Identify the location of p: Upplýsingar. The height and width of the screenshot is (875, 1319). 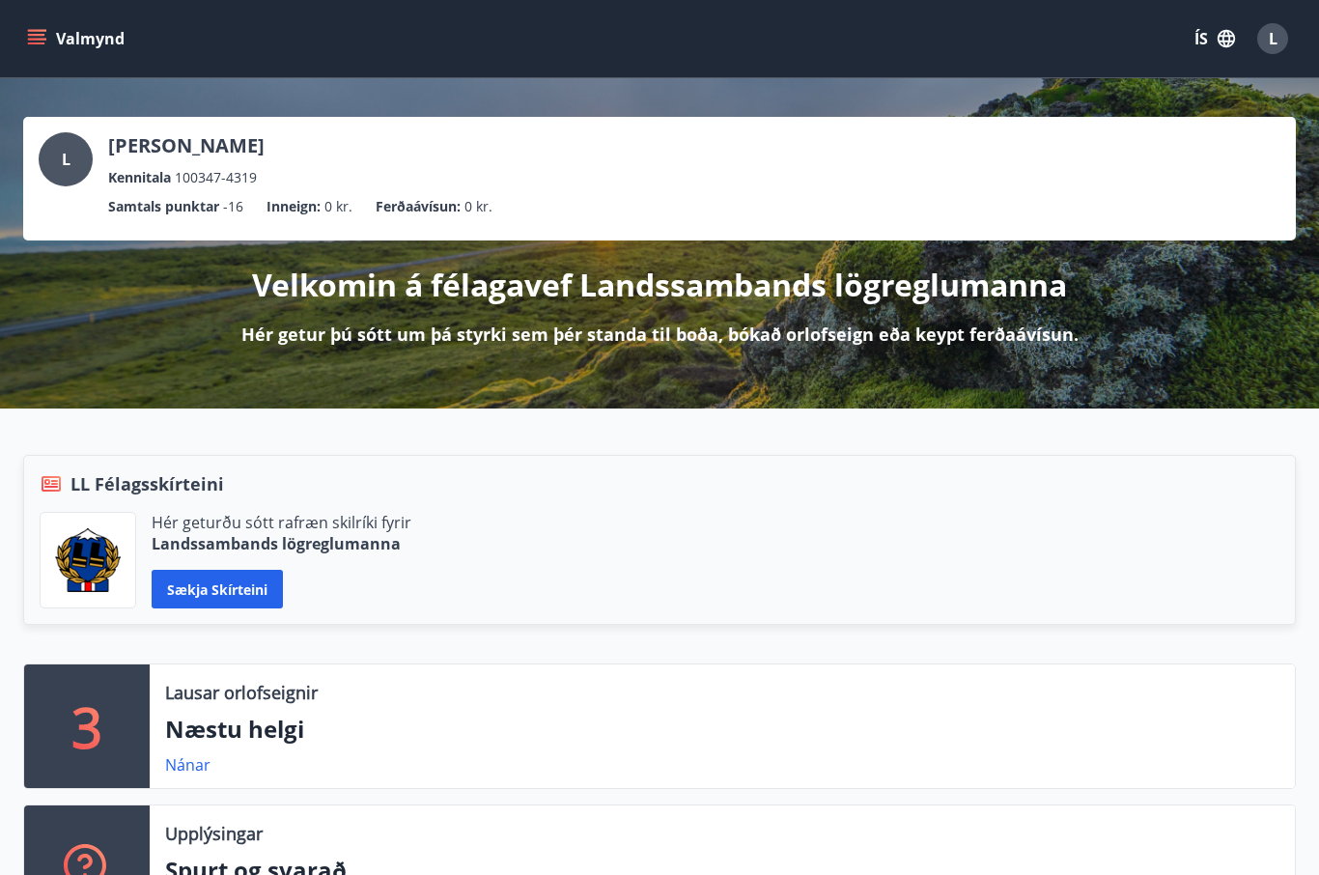
(213, 833).